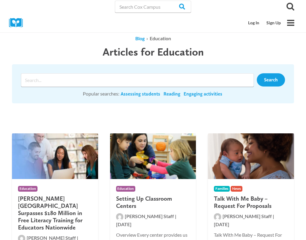 This screenshot has width=306, height=240. I want to click on h2: Setting Up Classroom Centers, so click(153, 202).